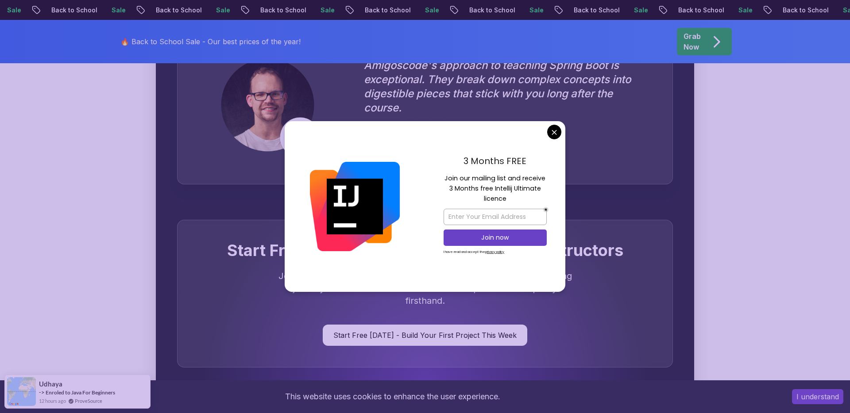 This screenshot has width=850, height=413. I want to click on p: Grab Now, so click(692, 42).